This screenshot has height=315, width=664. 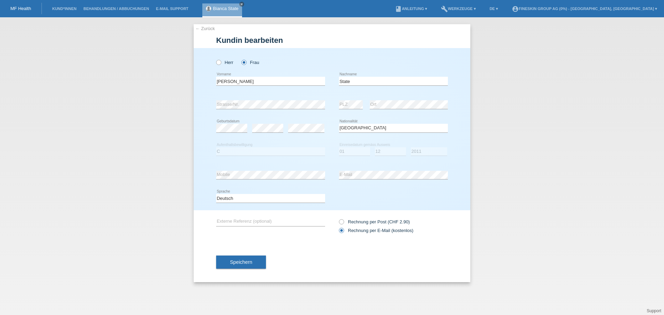 What do you see at coordinates (205, 28) in the screenshot?
I see `a: ← Zurück` at bounding box center [205, 28].